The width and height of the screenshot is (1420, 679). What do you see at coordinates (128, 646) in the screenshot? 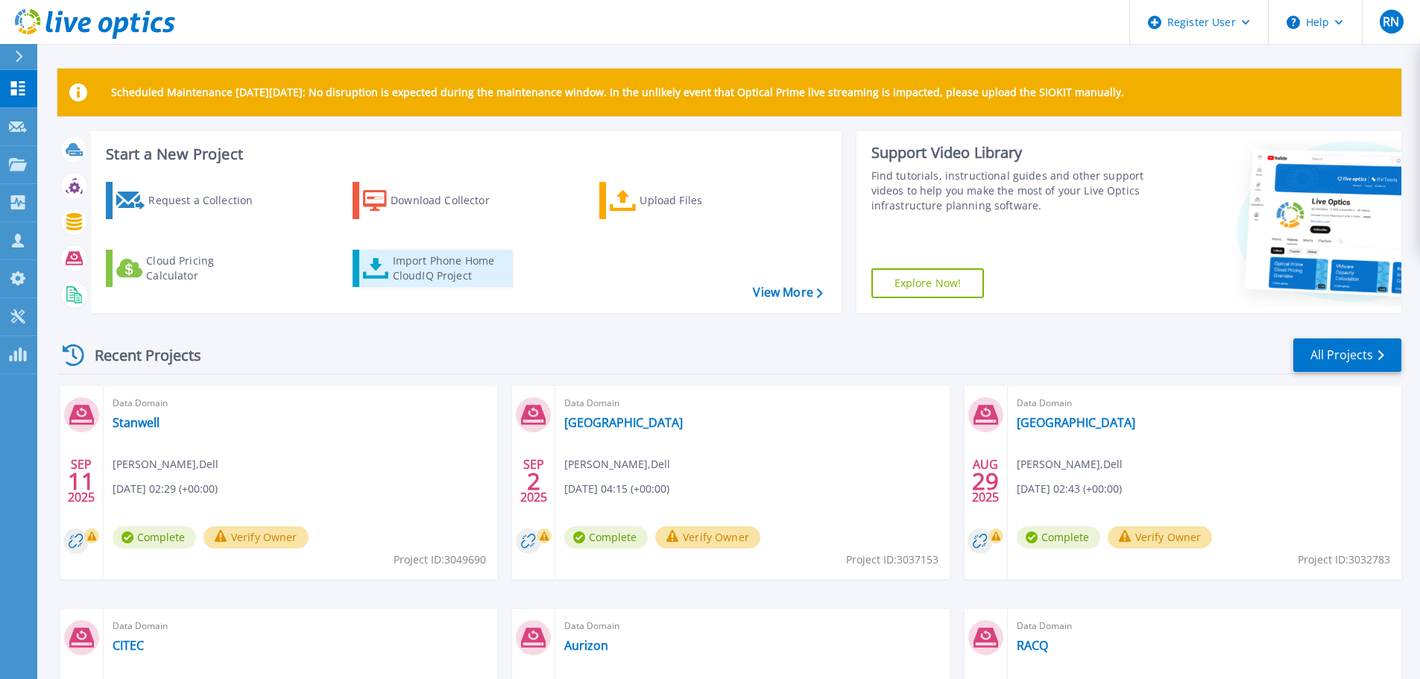
I see `a: CITEC` at bounding box center [128, 646].